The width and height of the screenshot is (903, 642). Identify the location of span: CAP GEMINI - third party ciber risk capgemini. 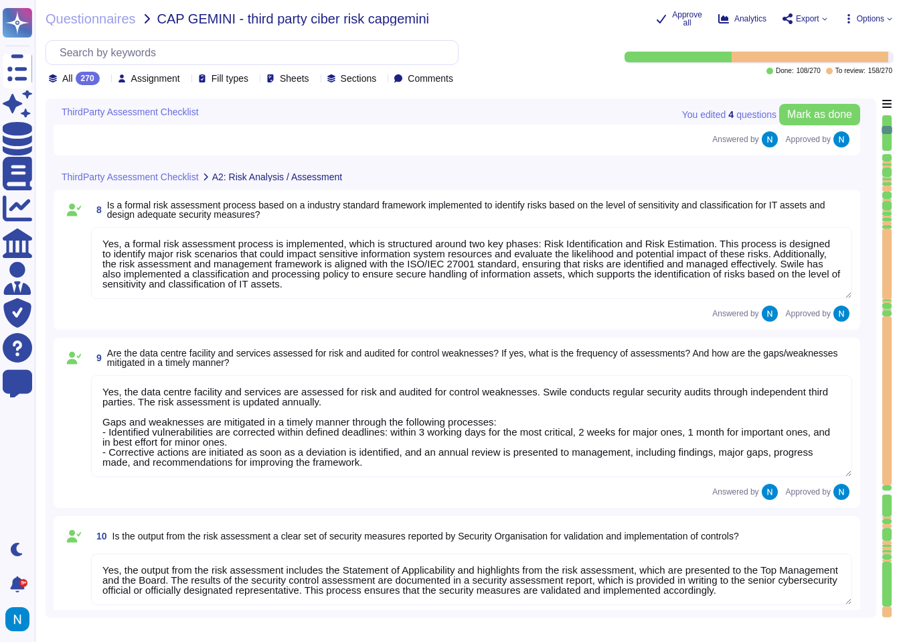
(293, 19).